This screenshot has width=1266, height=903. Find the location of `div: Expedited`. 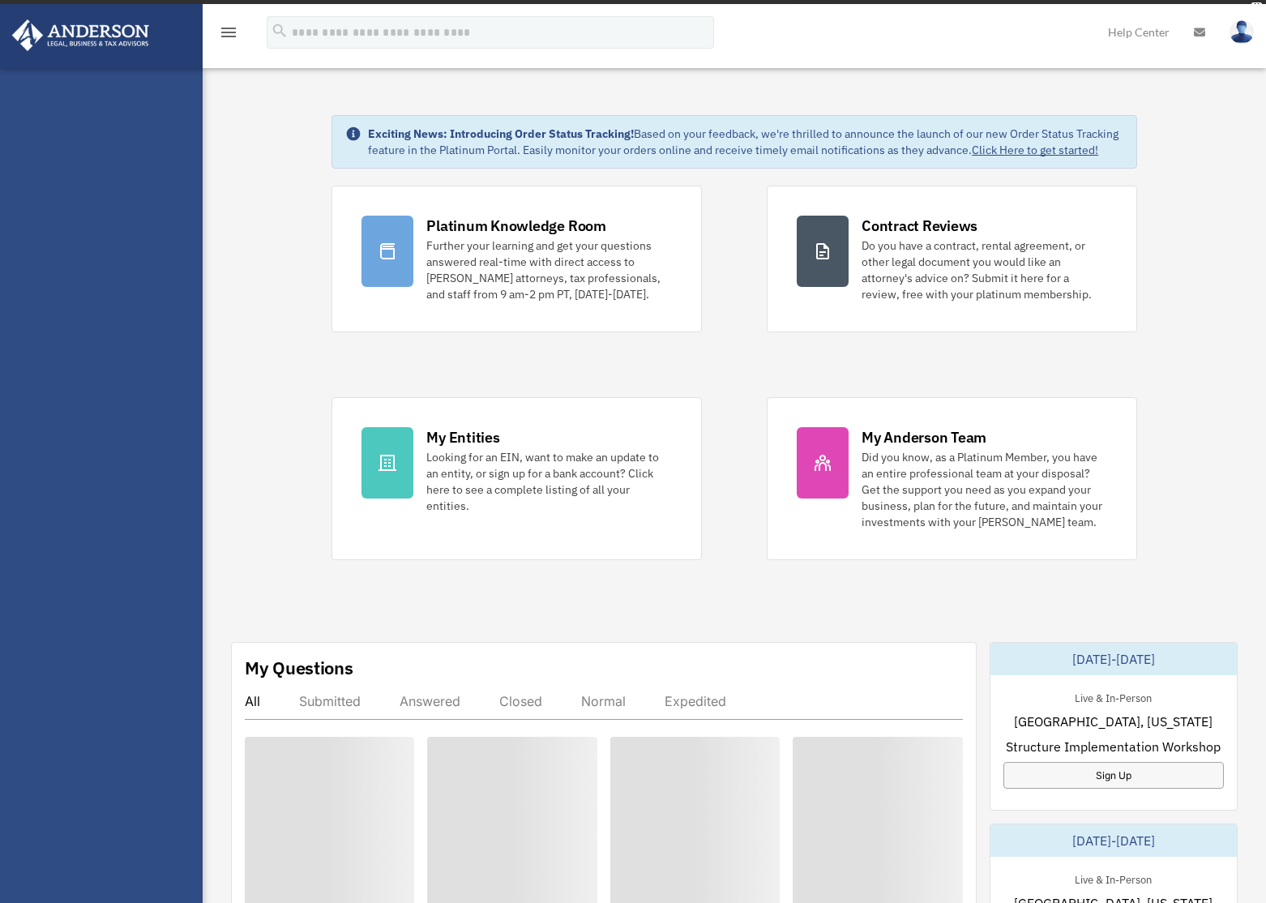

div: Expedited is located at coordinates (696, 701).